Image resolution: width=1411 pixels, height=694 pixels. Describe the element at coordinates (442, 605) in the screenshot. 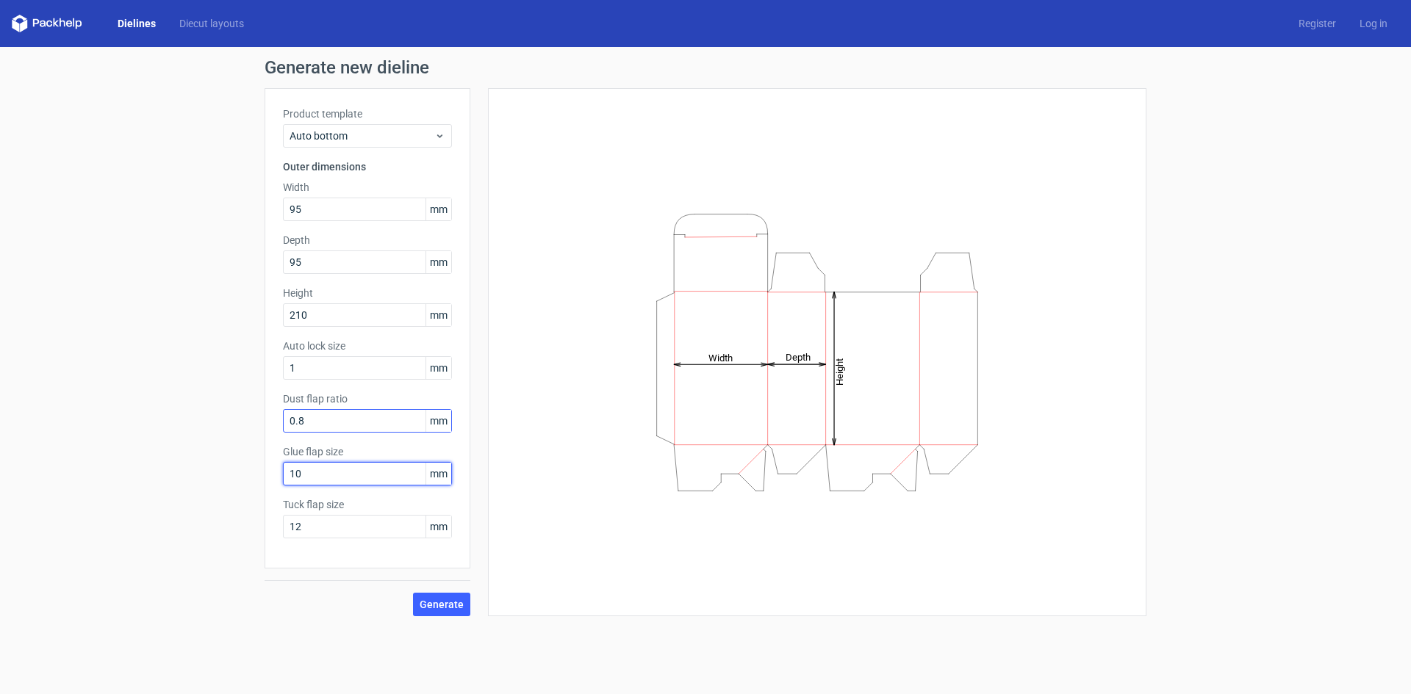

I see `span: Generate` at that location.